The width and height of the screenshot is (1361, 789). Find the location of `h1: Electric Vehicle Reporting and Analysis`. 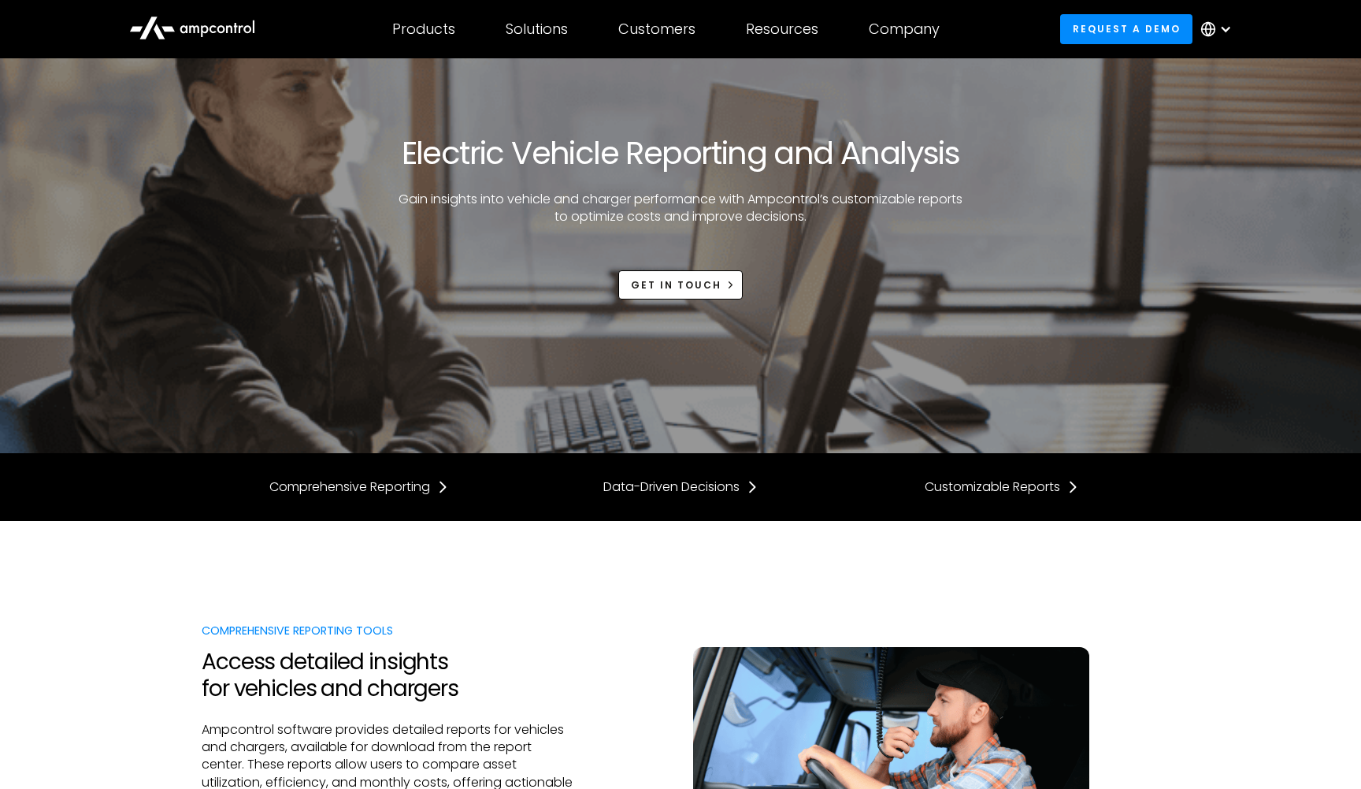

h1: Electric Vehicle Reporting and Analysis is located at coordinates (681, 153).